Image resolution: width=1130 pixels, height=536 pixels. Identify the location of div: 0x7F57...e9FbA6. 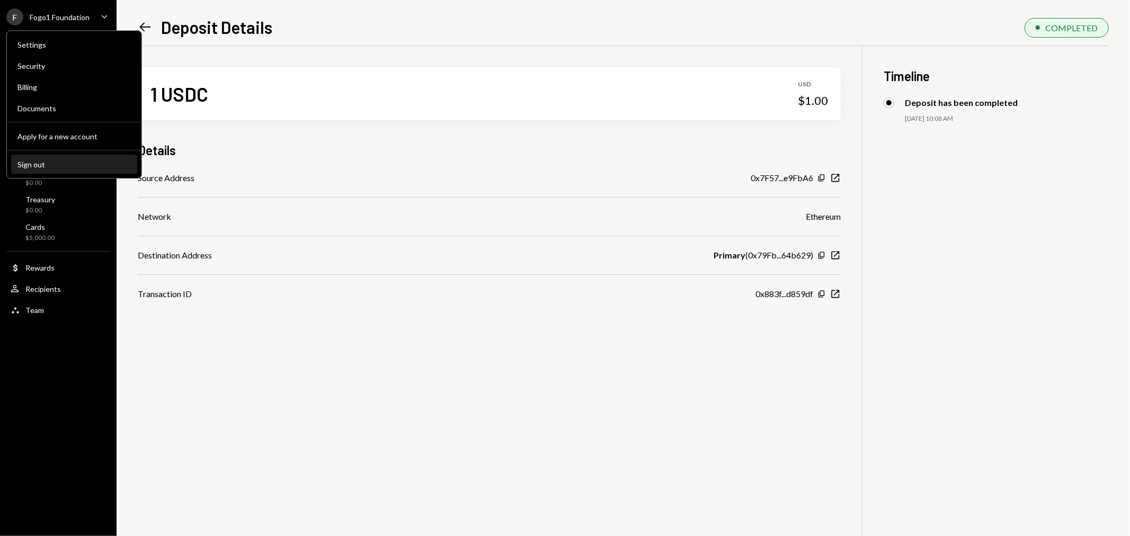
(782, 178).